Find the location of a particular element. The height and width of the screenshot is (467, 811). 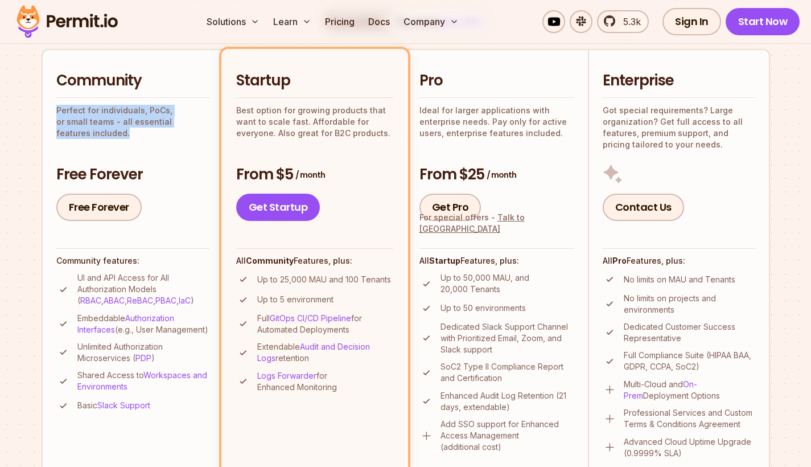

p: Extendable retention is located at coordinates (325, 352).